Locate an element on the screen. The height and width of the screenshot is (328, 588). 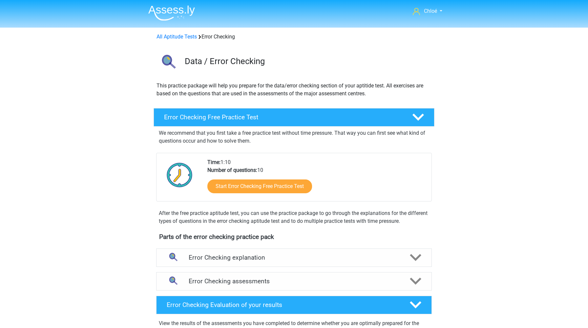
a: Start Error Checking Free Practice Test is located at coordinates (260, 186).